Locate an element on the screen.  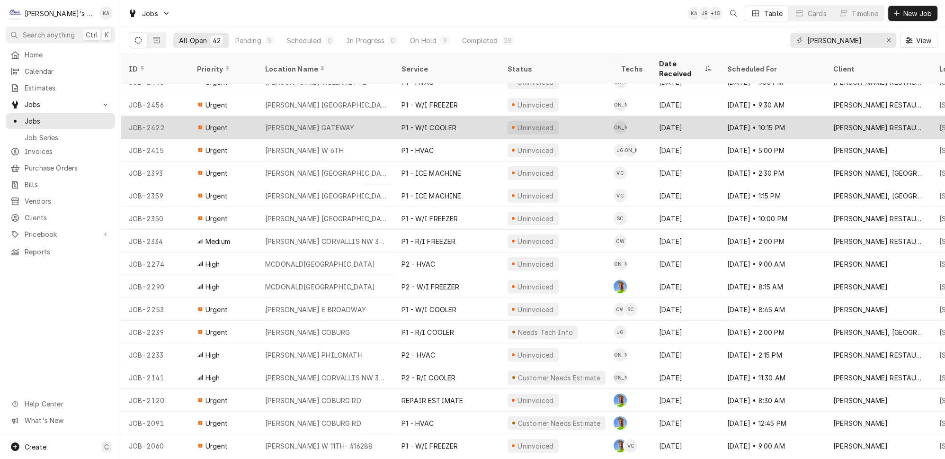
a: Go to Pricebook is located at coordinates (60, 234).